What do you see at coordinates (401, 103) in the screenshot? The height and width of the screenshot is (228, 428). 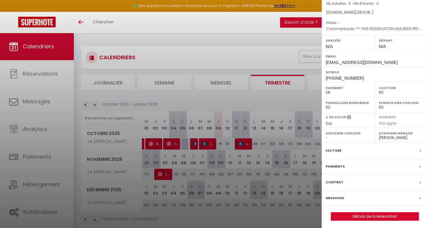 I see `label: Formulaire Checkin` at bounding box center [401, 103].